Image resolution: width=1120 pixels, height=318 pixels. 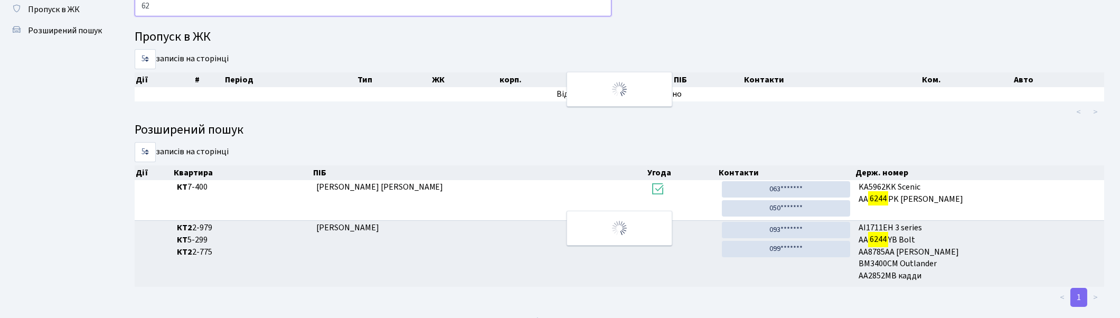 What do you see at coordinates (682, 173) in the screenshot?
I see `th: Угода` at bounding box center [682, 173].